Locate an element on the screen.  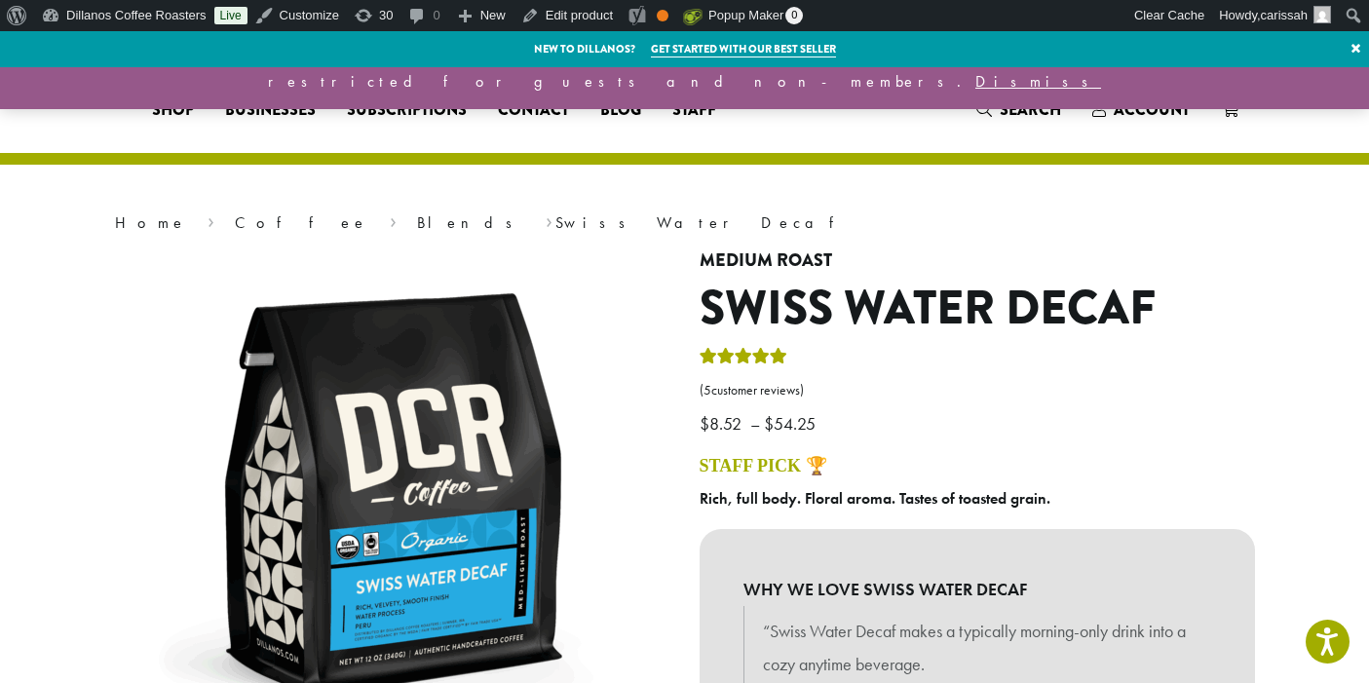
span: Search is located at coordinates (1030, 109).